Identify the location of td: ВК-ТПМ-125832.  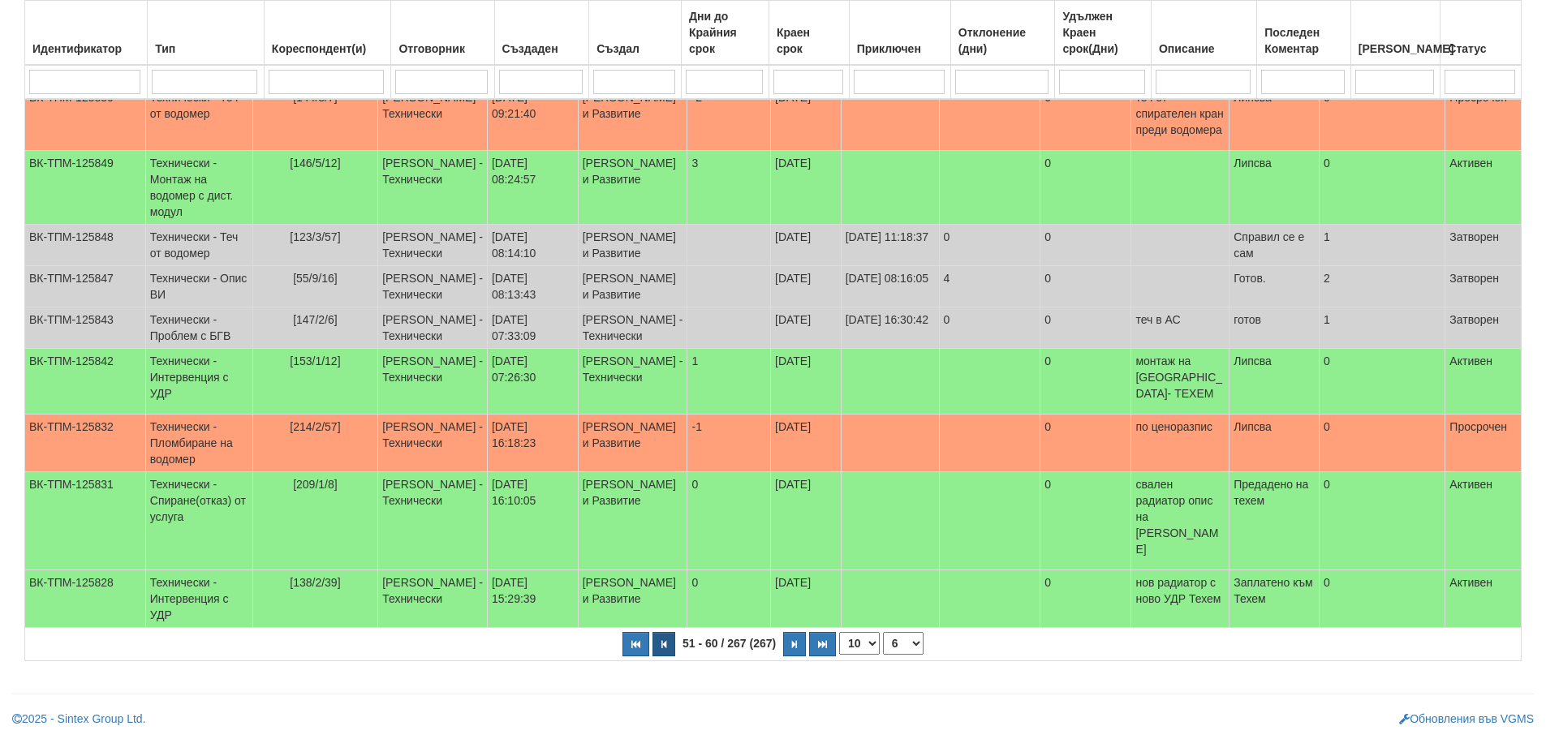
(85, 443).